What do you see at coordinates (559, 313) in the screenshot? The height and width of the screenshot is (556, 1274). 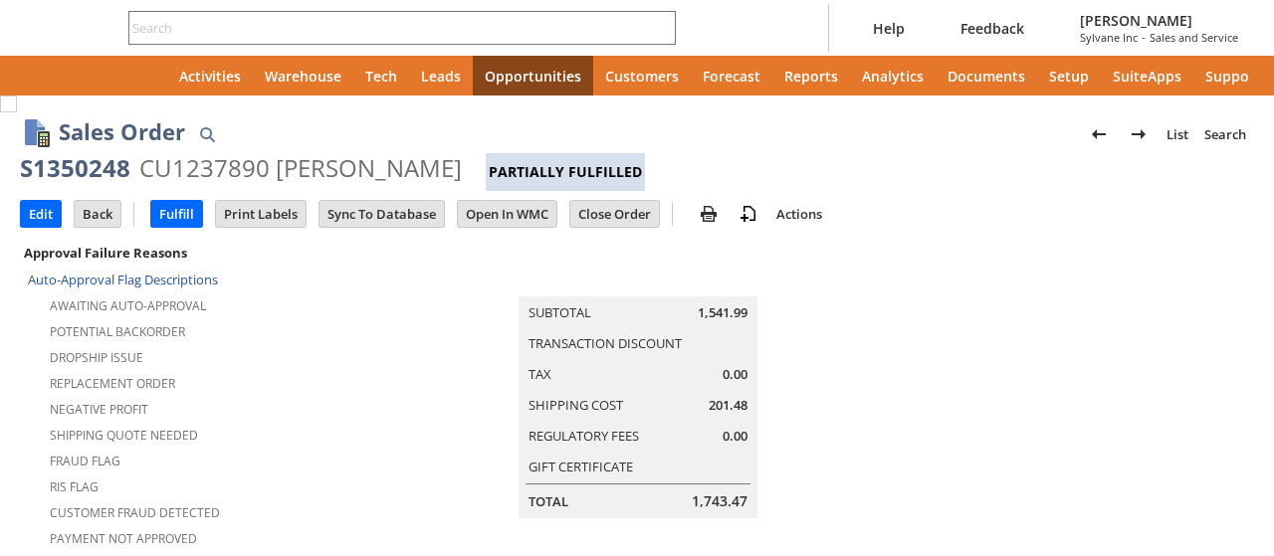 I see `a: Subtotal` at bounding box center [559, 313].